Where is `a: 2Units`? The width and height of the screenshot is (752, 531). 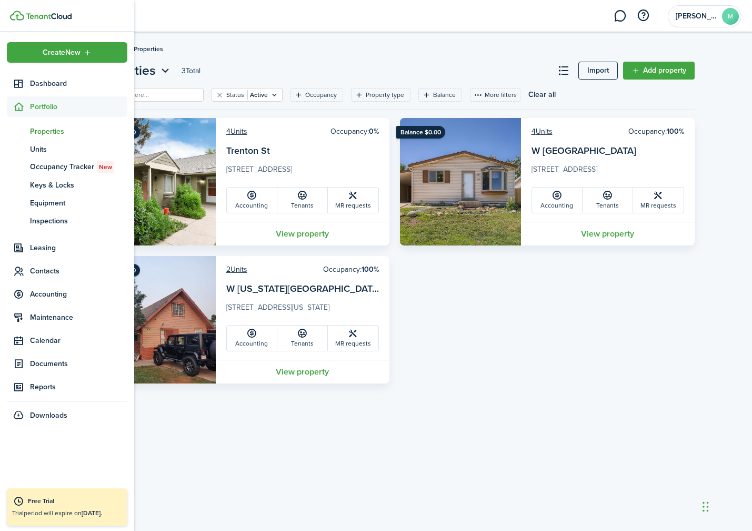
a: 2Units is located at coordinates (237, 269).